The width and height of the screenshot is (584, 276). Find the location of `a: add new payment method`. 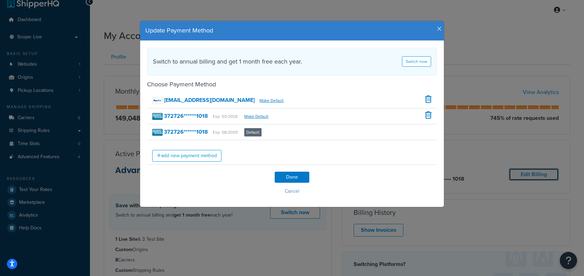

a: add new payment method is located at coordinates (187, 156).